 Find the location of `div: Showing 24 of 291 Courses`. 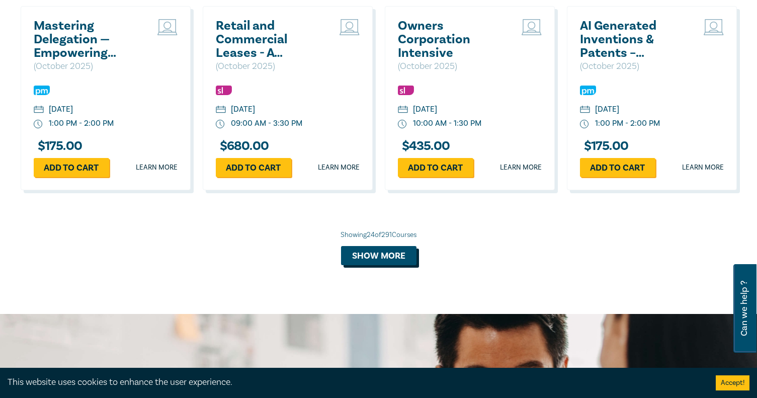

div: Showing 24 of 291 Courses is located at coordinates (379, 235).